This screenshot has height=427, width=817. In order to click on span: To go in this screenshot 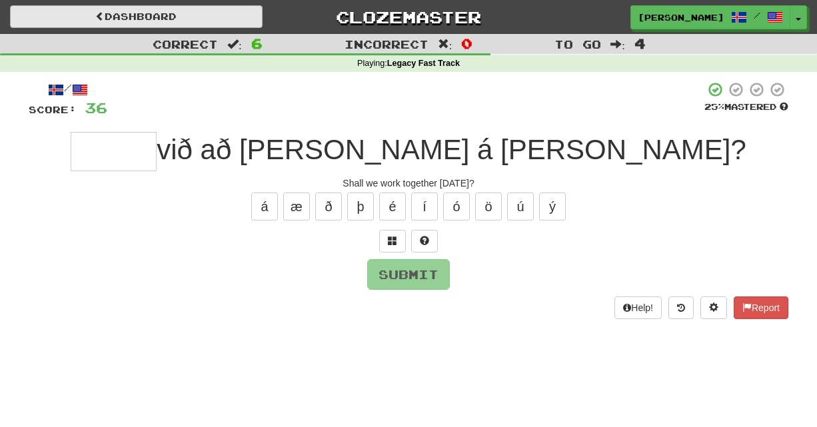, I will do `click(578, 44)`.